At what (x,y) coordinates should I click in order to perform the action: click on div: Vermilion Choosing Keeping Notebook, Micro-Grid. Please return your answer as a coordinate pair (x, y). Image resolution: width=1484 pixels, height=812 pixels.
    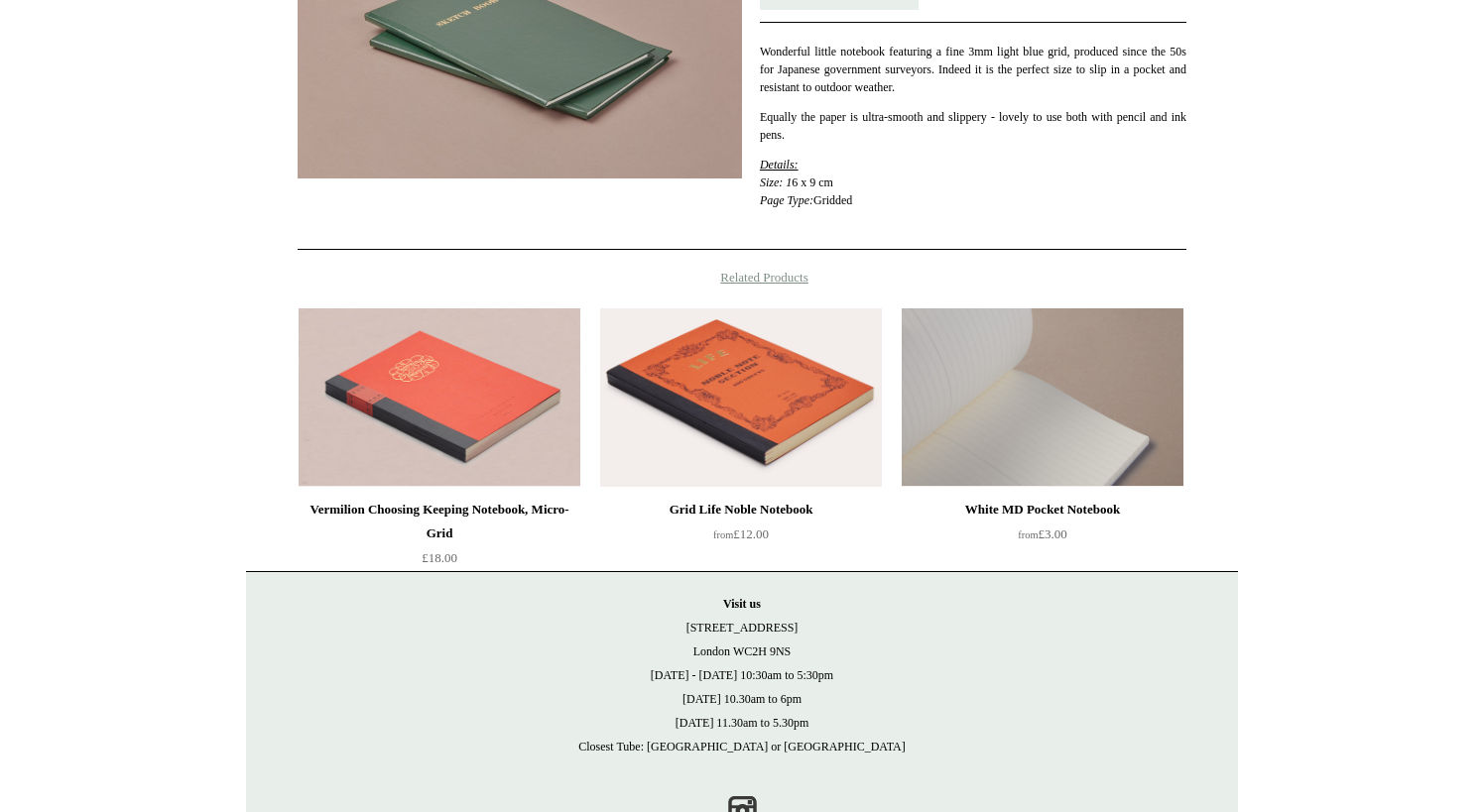
    Looking at the image, I should click on (439, 522).